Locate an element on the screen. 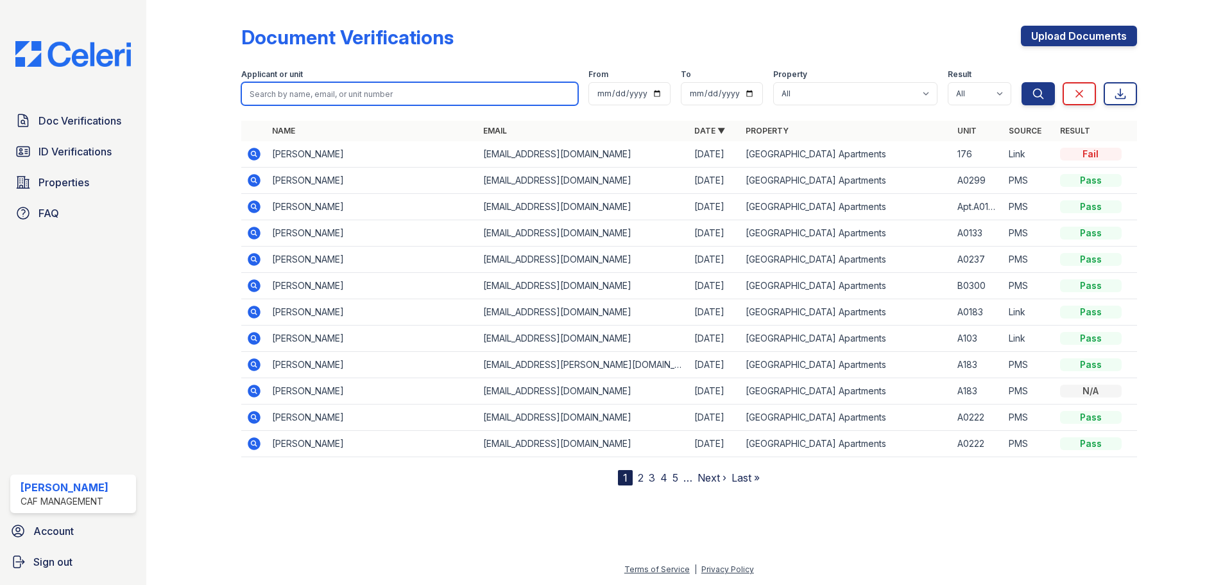 The image size is (1232, 585). div: Fail is located at coordinates (1091, 154).